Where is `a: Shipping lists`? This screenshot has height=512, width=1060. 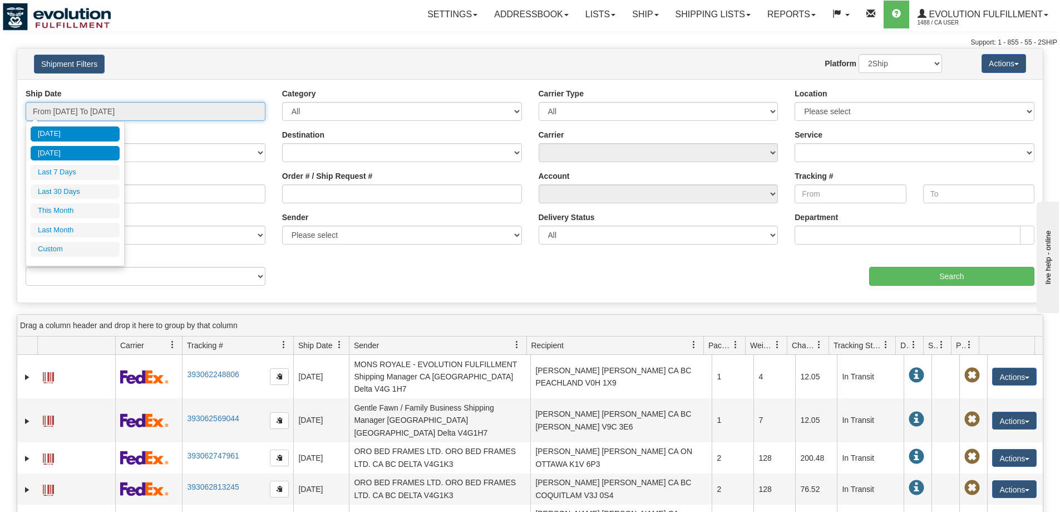
a: Shipping lists is located at coordinates (713, 14).